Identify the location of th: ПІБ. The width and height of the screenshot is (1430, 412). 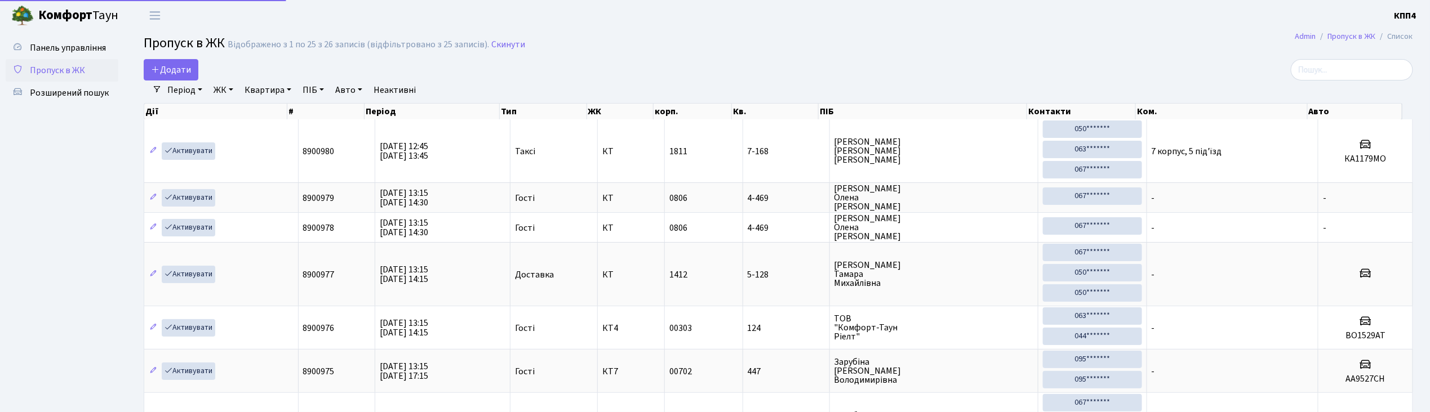
(923, 112).